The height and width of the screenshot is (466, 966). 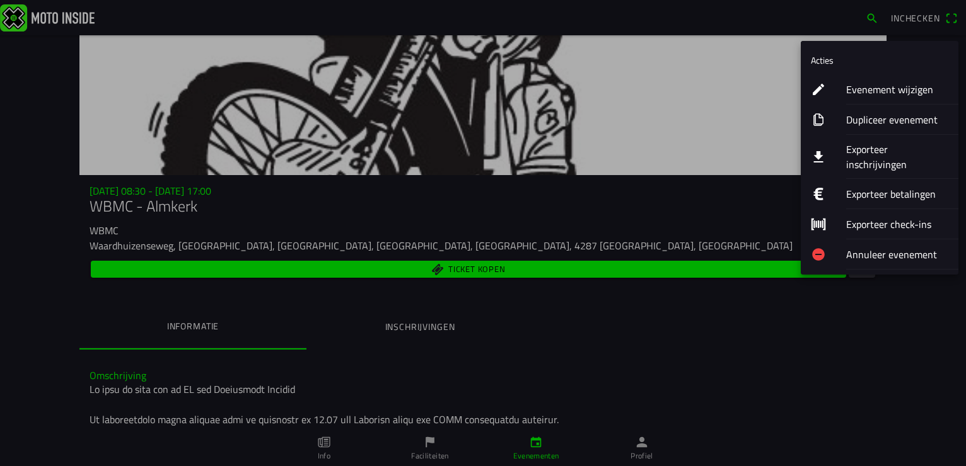 What do you see at coordinates (818, 120) in the screenshot?
I see `ion-icon: copy` at bounding box center [818, 120].